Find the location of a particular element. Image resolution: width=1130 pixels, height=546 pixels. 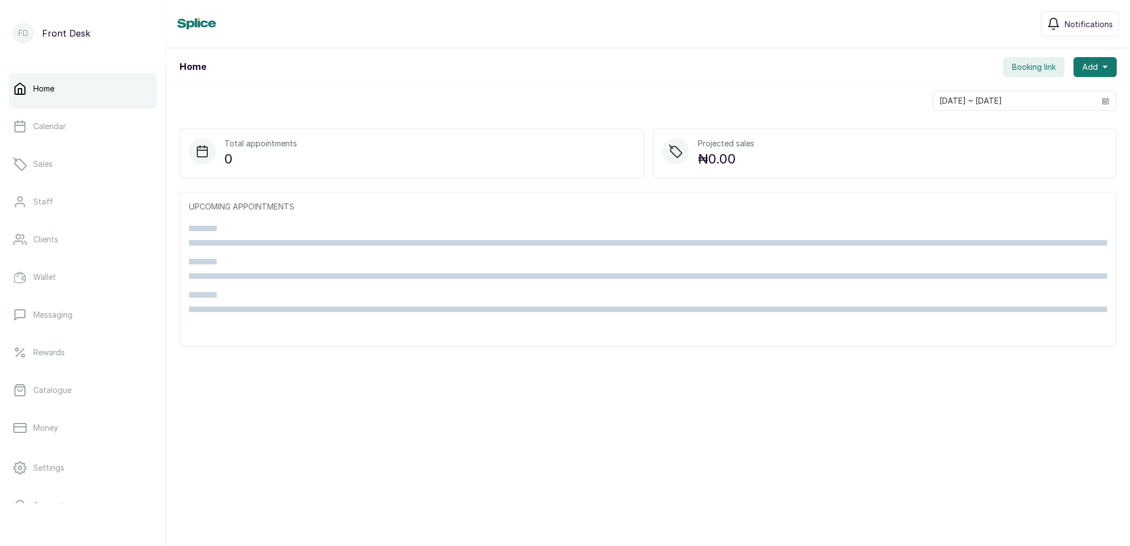

p: Support is located at coordinates (48, 505).